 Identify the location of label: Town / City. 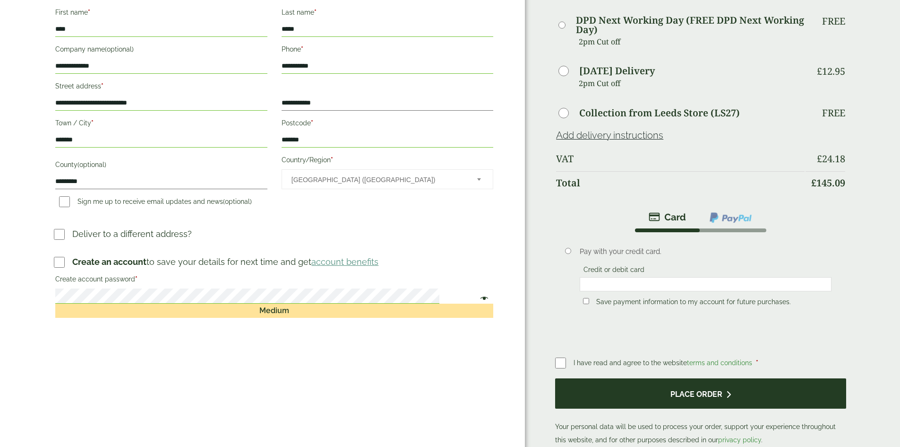
(161, 124).